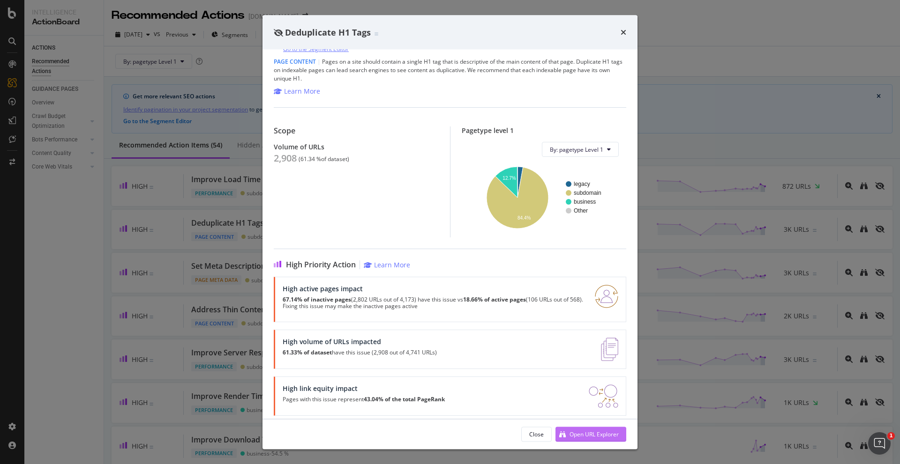 The height and width of the screenshot is (464, 900). What do you see at coordinates (278, 32) in the screenshot?
I see `div: eye-slash` at bounding box center [278, 32].